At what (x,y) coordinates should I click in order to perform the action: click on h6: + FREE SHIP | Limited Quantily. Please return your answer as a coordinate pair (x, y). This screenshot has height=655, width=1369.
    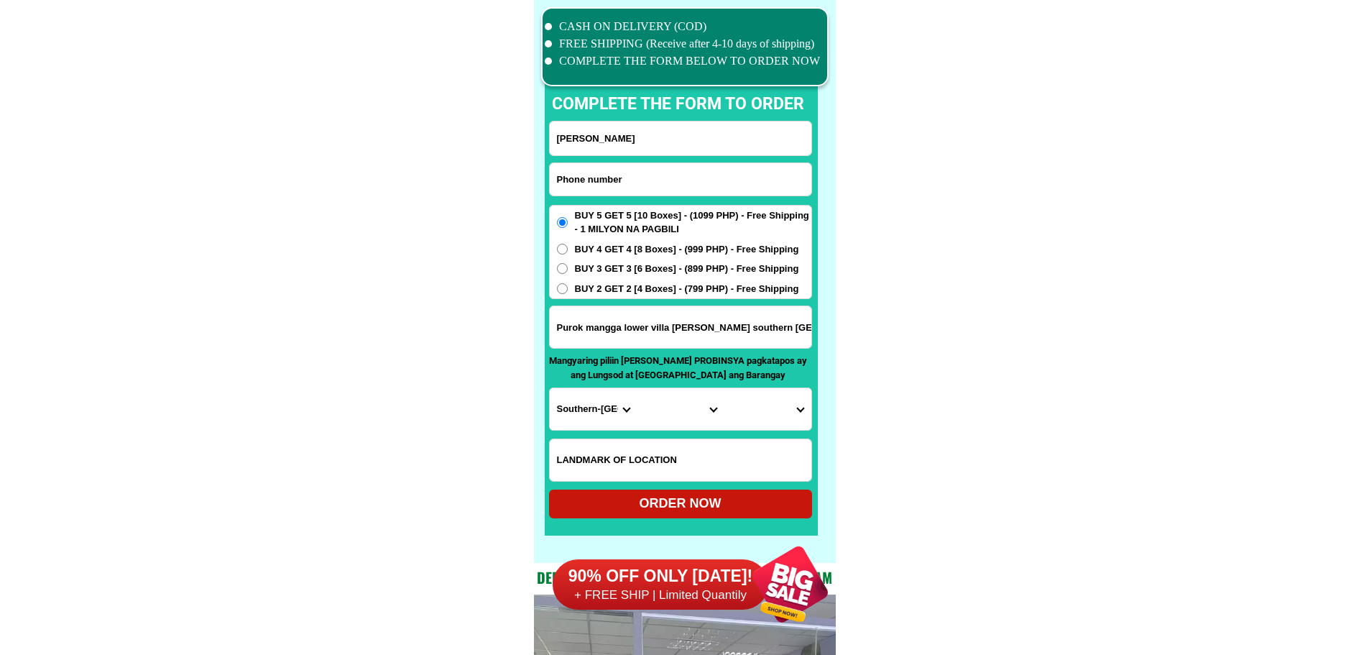
    Looking at the image, I should click on (660, 595).